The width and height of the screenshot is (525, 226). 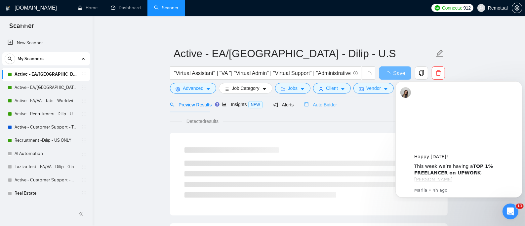 I want to click on span: Detected results, so click(x=202, y=121).